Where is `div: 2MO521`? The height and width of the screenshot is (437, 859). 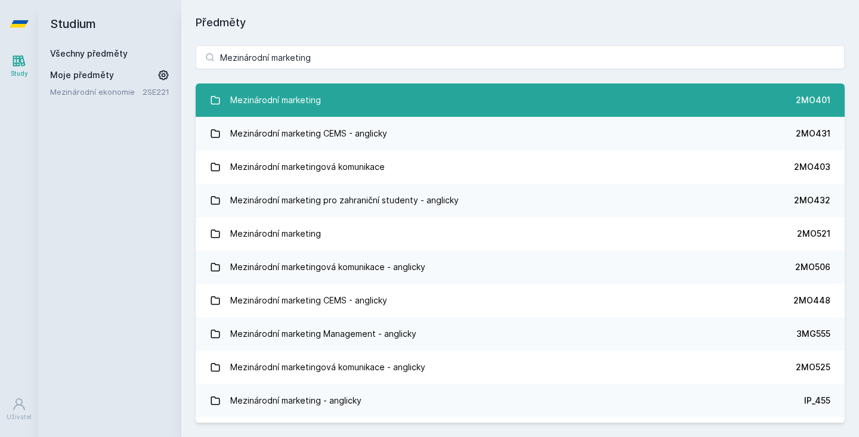 div: 2MO521 is located at coordinates (814, 234).